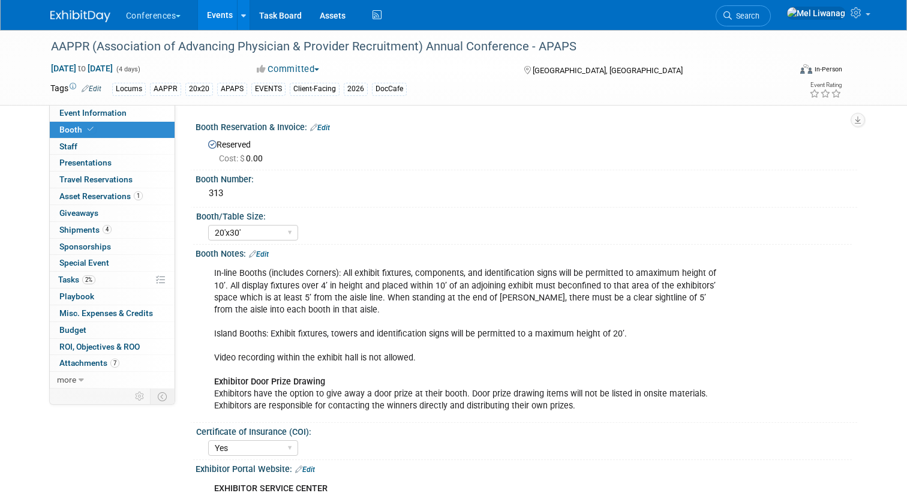  I want to click on span: Budget, so click(73, 330).